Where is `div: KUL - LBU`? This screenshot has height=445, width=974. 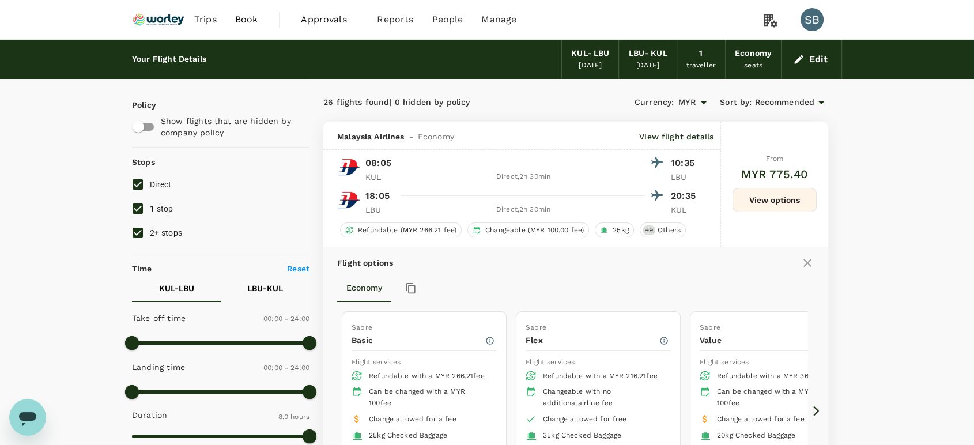
div: KUL - LBU is located at coordinates (590, 54).